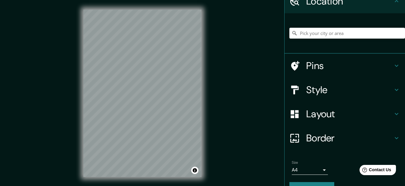 This screenshot has height=186, width=405. I want to click on h4: Layout, so click(349, 114).